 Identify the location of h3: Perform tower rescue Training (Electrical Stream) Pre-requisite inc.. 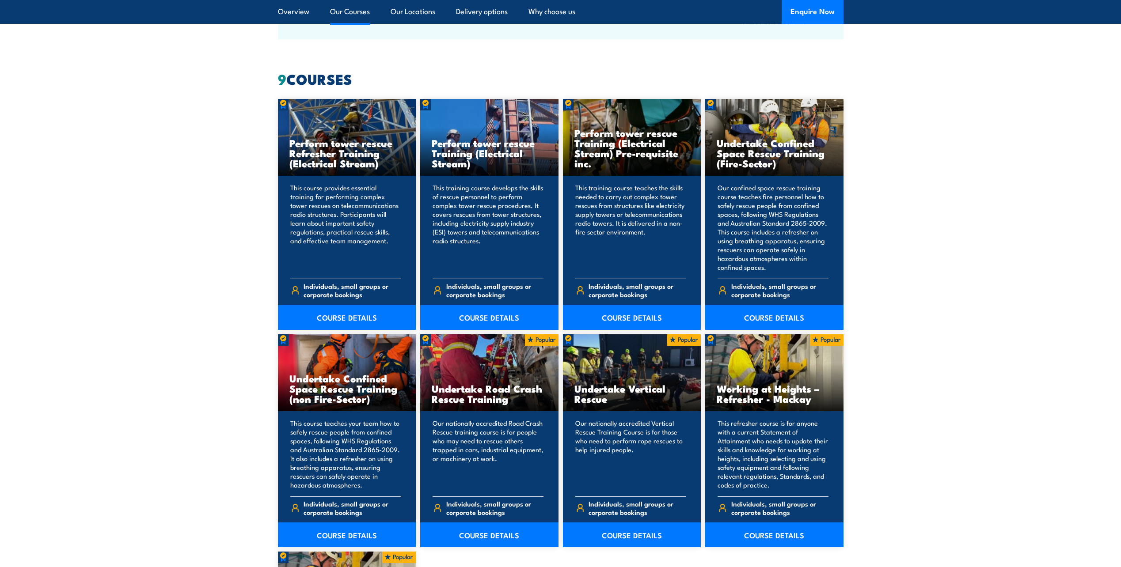
(632, 148).